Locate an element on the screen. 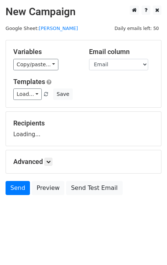 The image size is (167, 265). a: Send Test Email is located at coordinates (94, 188).